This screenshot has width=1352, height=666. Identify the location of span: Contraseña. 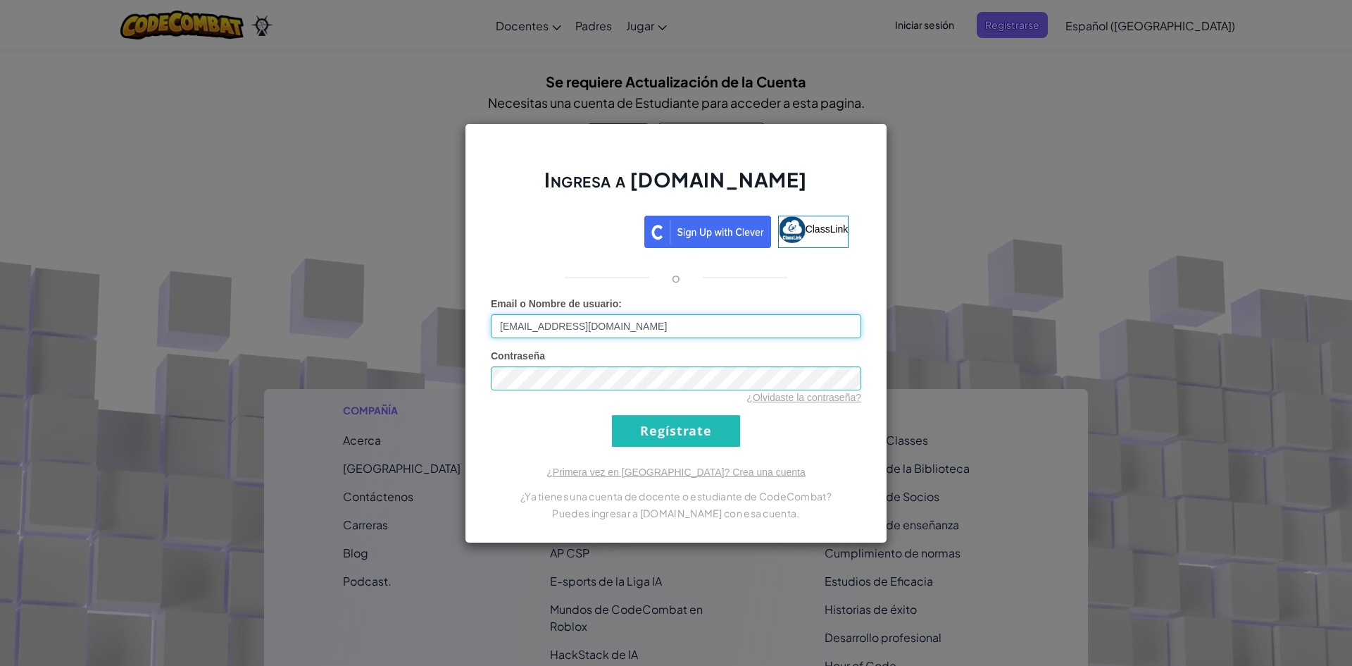
(518, 356).